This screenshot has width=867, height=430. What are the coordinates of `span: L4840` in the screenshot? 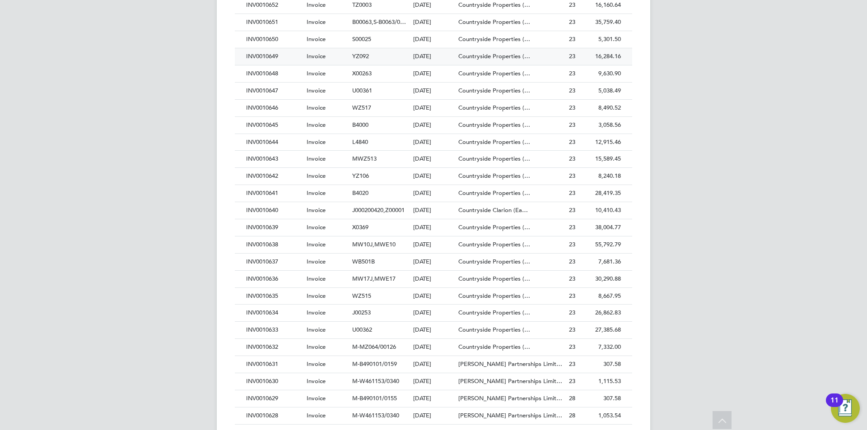 It's located at (360, 142).